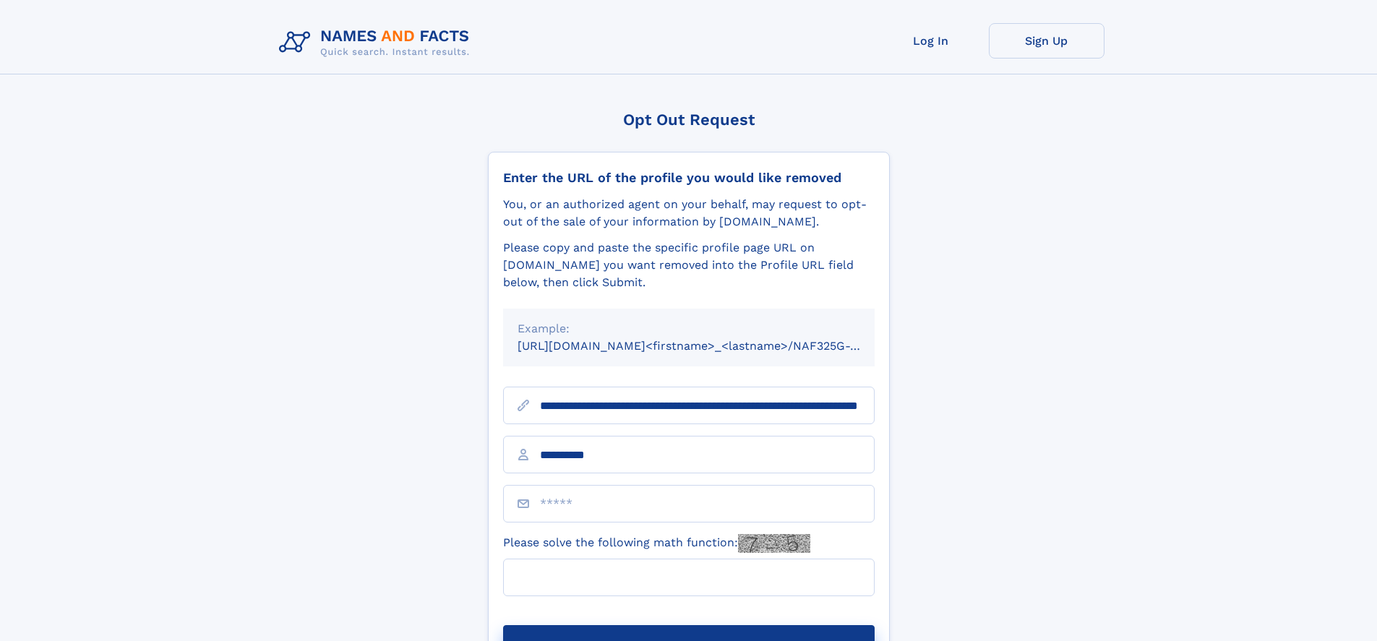 Image resolution: width=1377 pixels, height=641 pixels. Describe the element at coordinates (689, 178) in the screenshot. I see `div: Enter the URL of the profile you would like removed` at that location.